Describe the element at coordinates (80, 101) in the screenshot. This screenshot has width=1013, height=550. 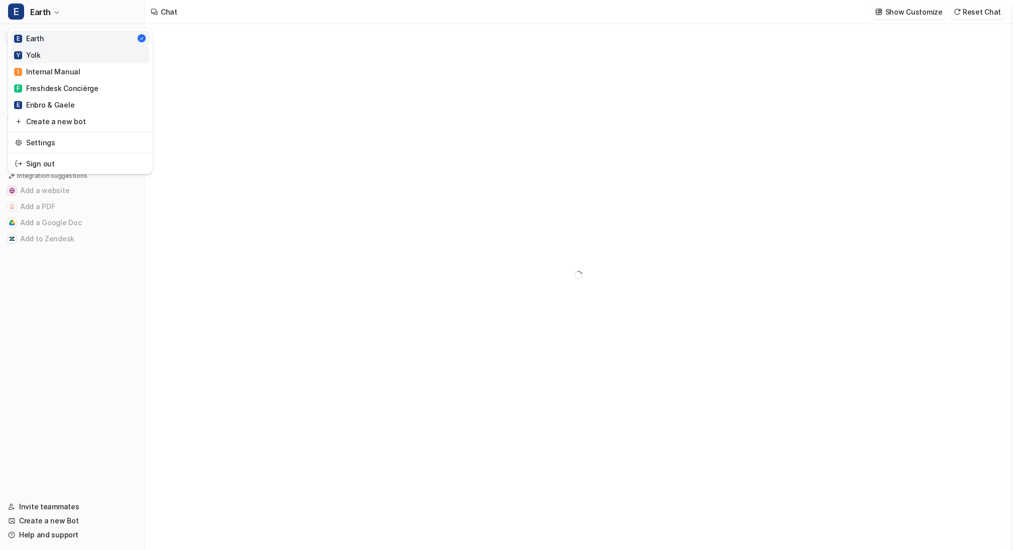
I see `div: EEarth` at that location.